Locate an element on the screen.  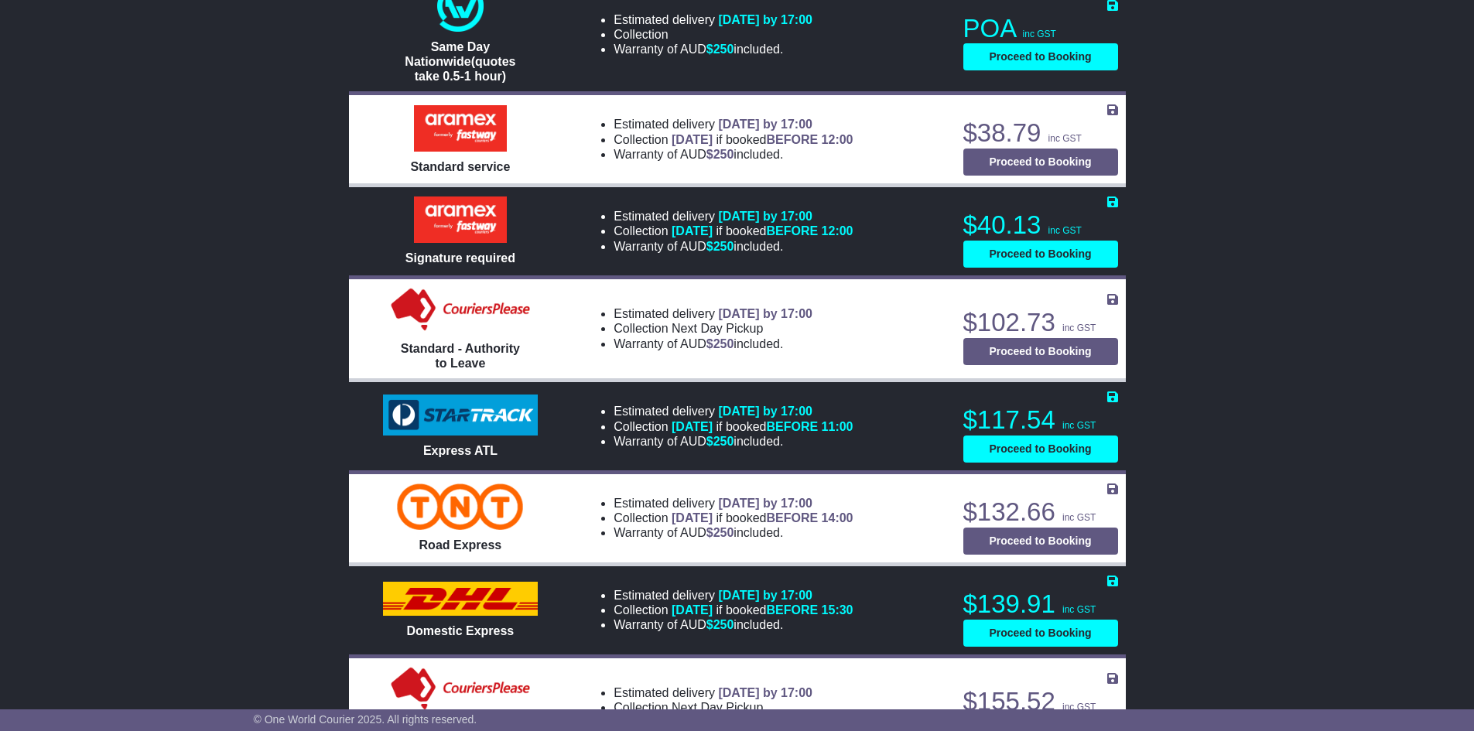
span: 11:00 is located at coordinates (837, 426).